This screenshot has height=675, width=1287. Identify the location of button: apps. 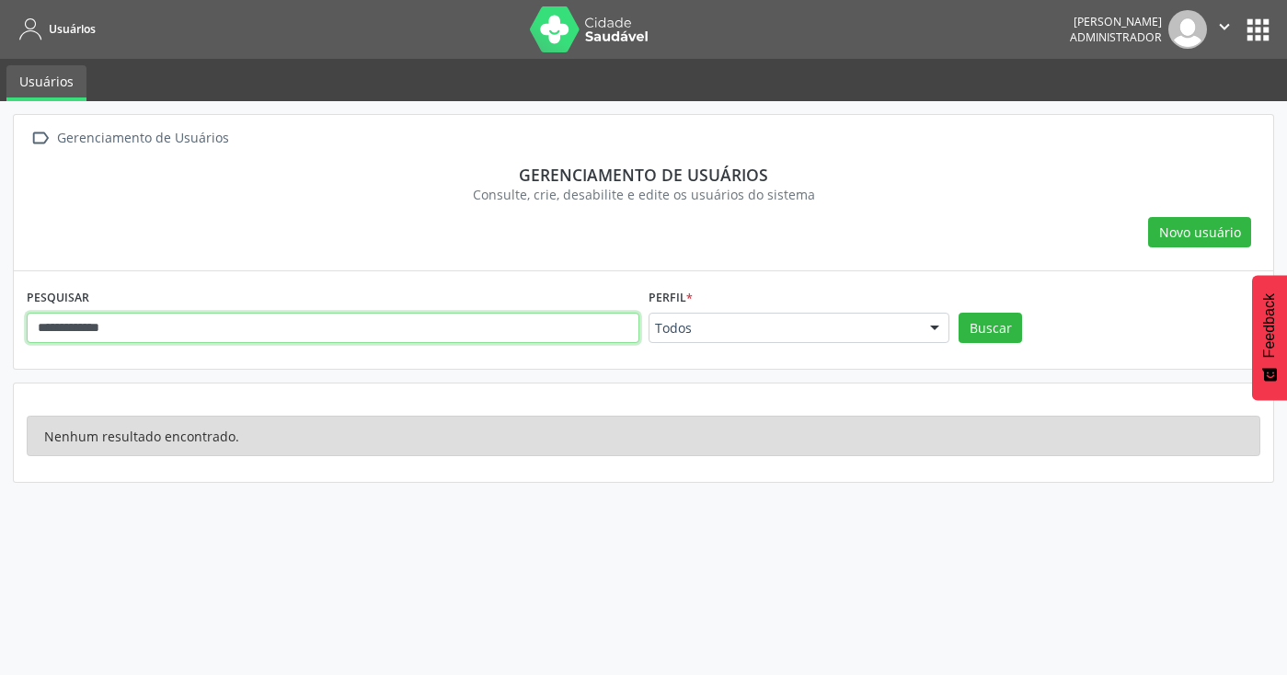
(1257, 29).